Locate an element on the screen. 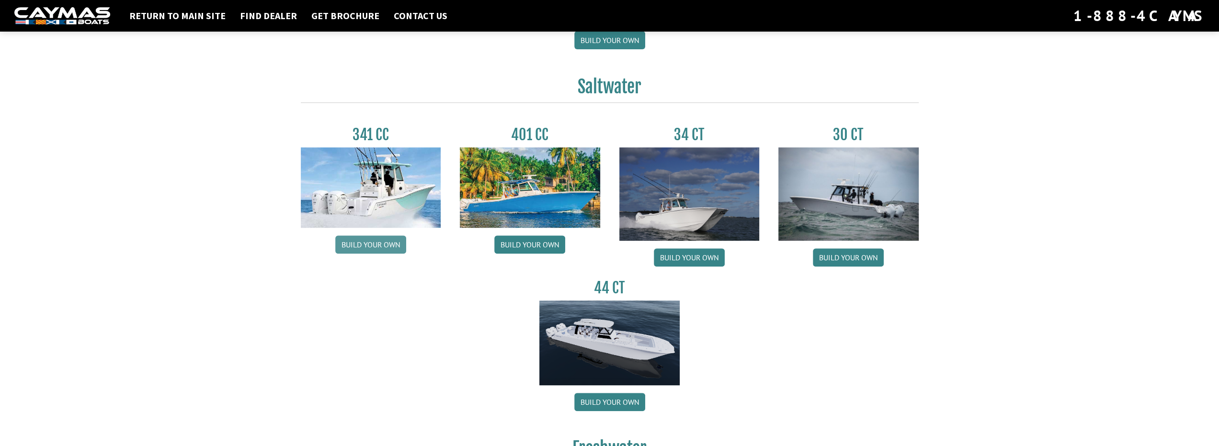  img: white-logo-c9c8dbefe5ff5ceceb0f0178aa75bf4bb51f6bca0971e226c86eb53dfe498488.png is located at coordinates (62, 16).